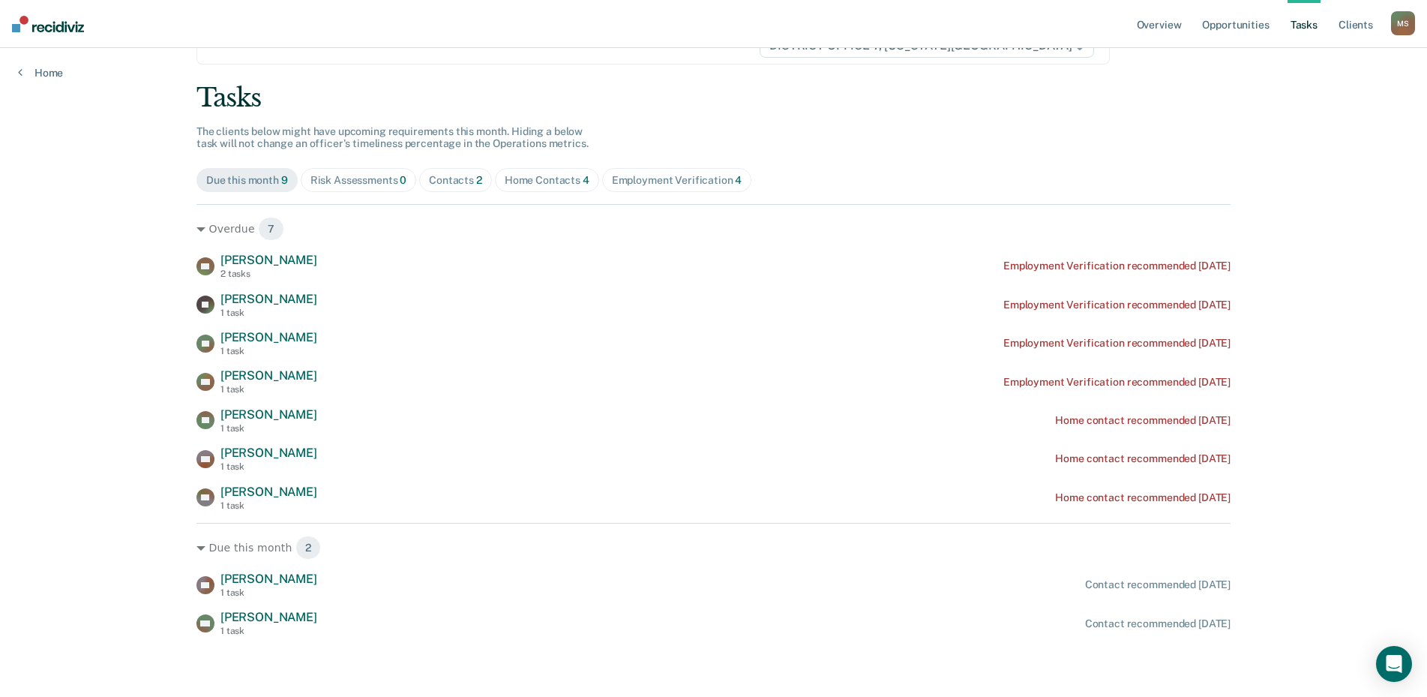  Describe the element at coordinates (41, 73) in the screenshot. I see `a: Home` at that location.